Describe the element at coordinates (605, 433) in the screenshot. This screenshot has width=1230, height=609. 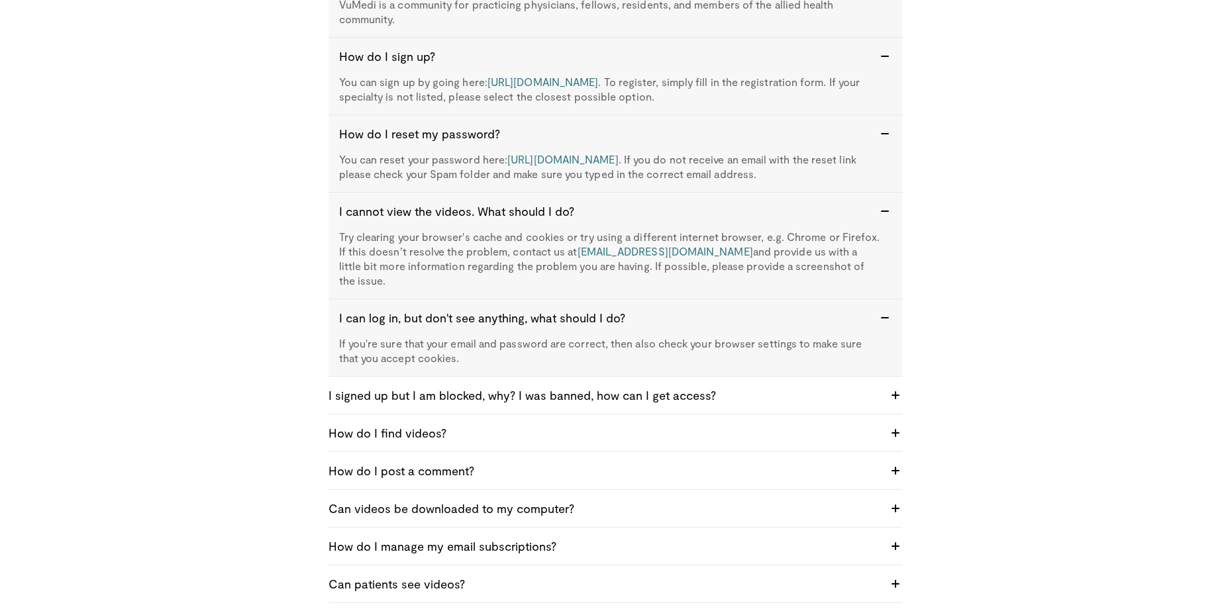
I see `h4: How do I find videos?` at that location.